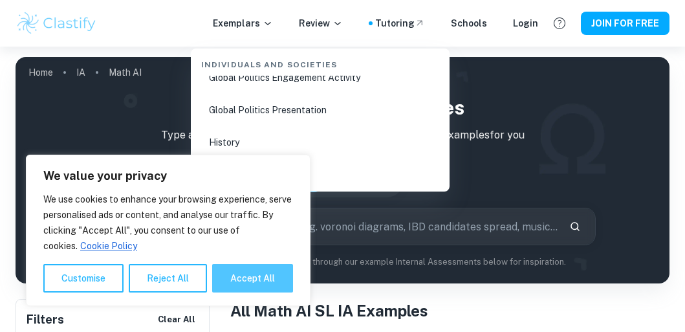  What do you see at coordinates (320, 175) in the screenshot?
I see `li: ITGS` at bounding box center [320, 175].